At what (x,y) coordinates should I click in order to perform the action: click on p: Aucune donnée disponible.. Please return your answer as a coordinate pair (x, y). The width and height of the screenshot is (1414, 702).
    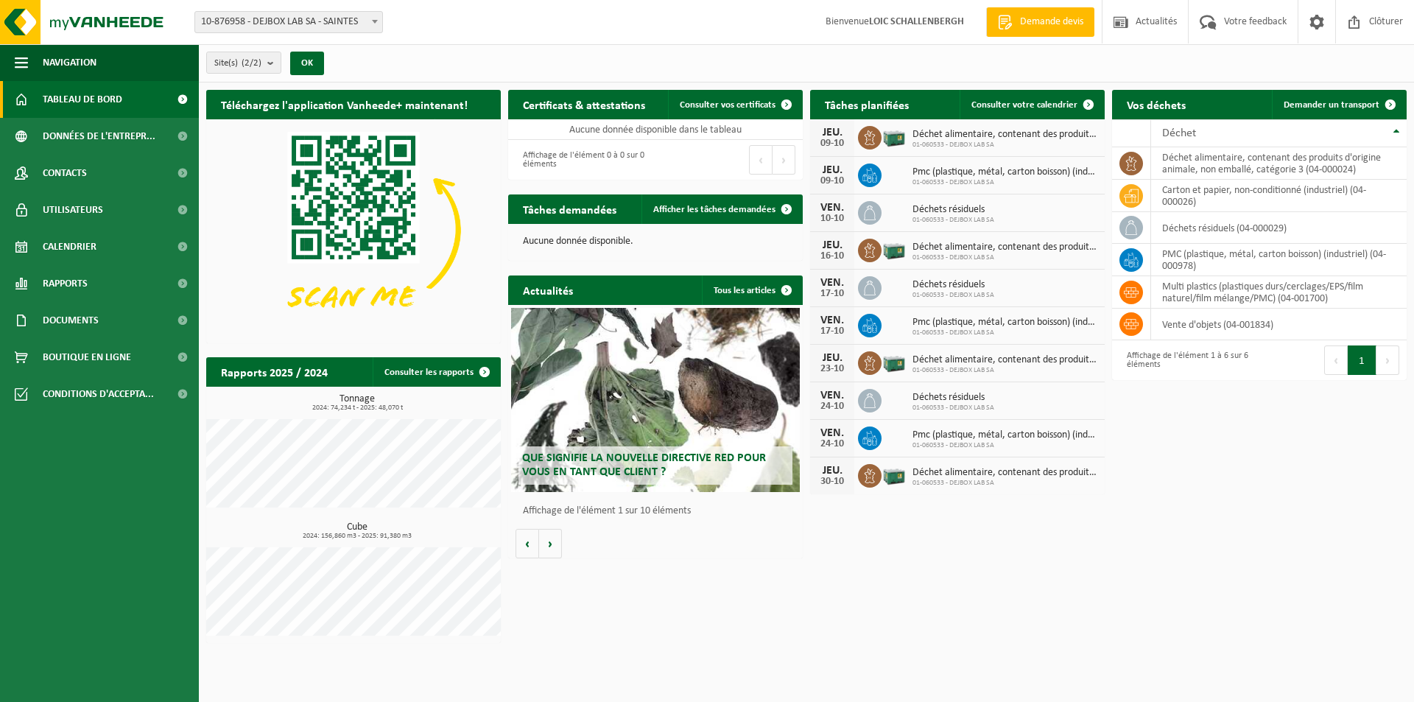
    Looking at the image, I should click on (656, 242).